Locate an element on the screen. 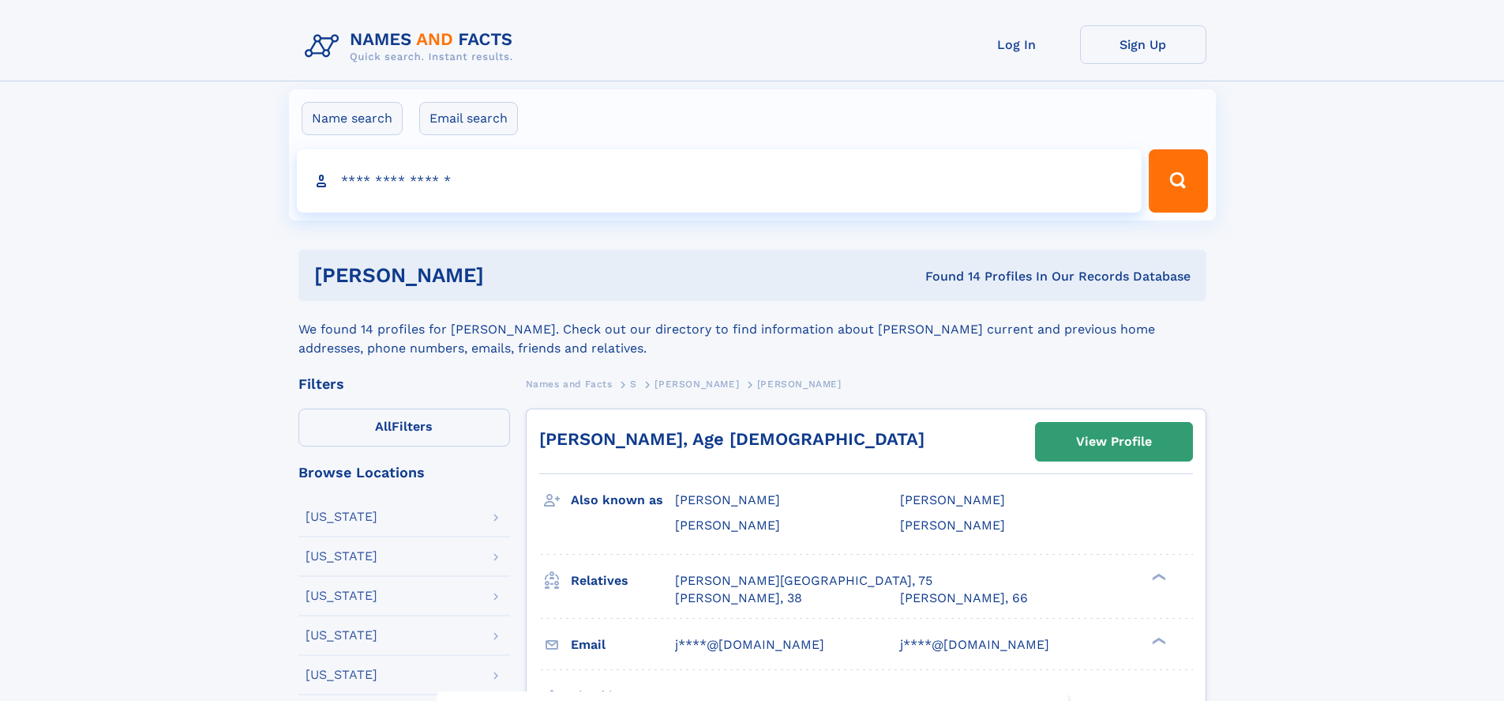 The height and width of the screenshot is (701, 1504). a: Sign Up is located at coordinates (1144, 44).